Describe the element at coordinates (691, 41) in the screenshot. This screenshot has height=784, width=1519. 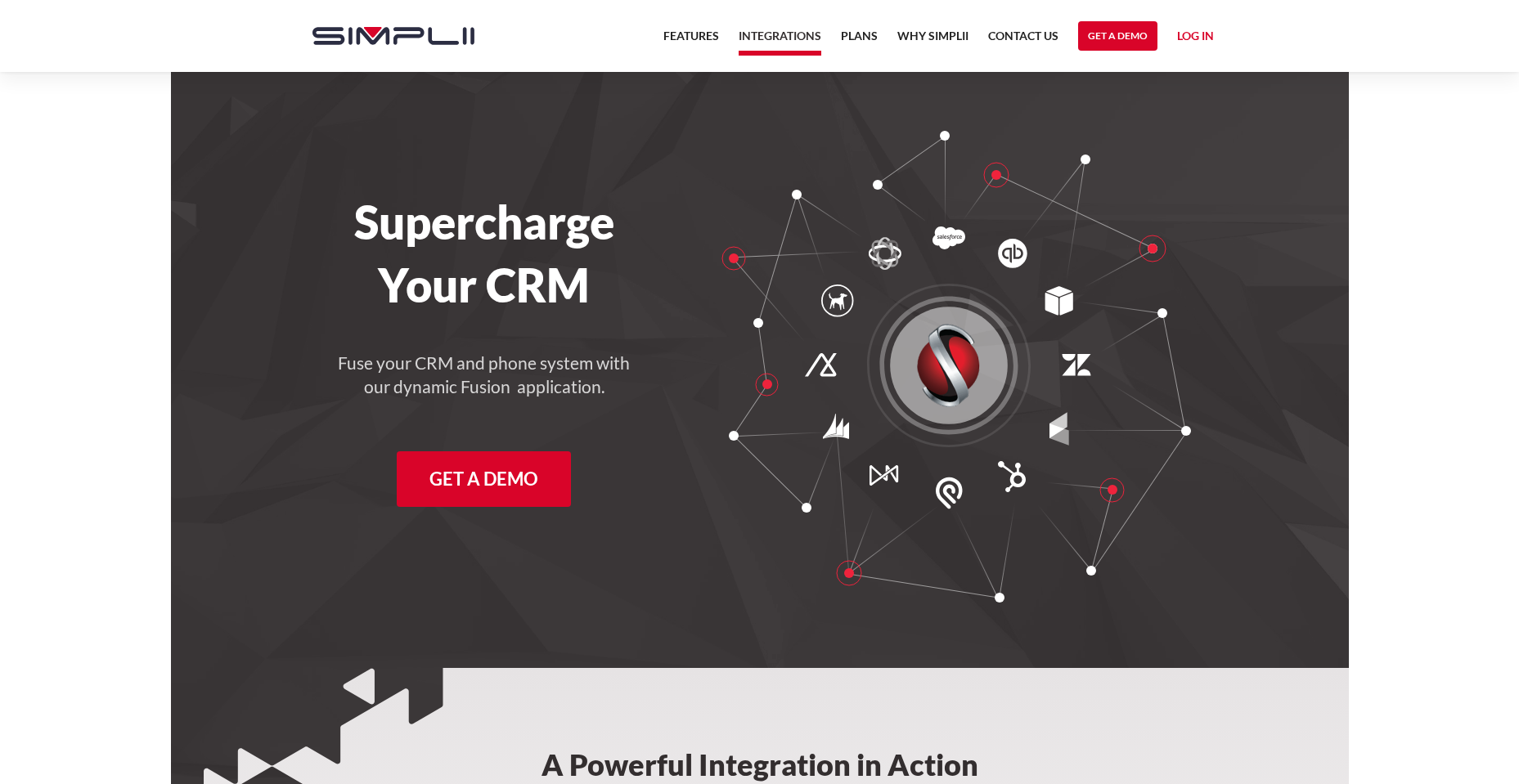
I see `a: Features` at that location.